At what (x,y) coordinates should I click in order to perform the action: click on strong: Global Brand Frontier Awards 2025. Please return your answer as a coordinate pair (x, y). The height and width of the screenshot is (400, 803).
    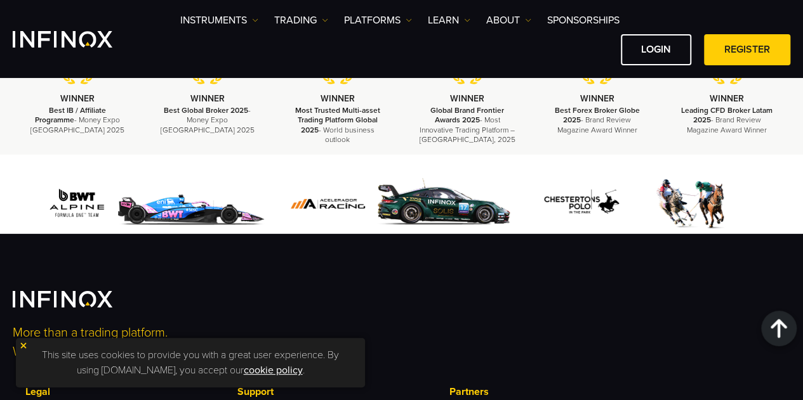
    Looking at the image, I should click on (467, 115).